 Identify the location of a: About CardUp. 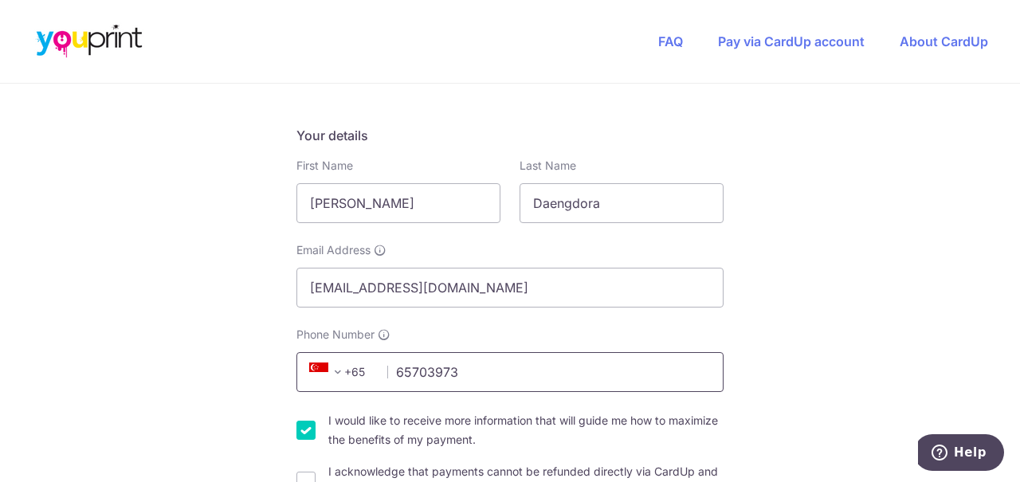
(944, 41).